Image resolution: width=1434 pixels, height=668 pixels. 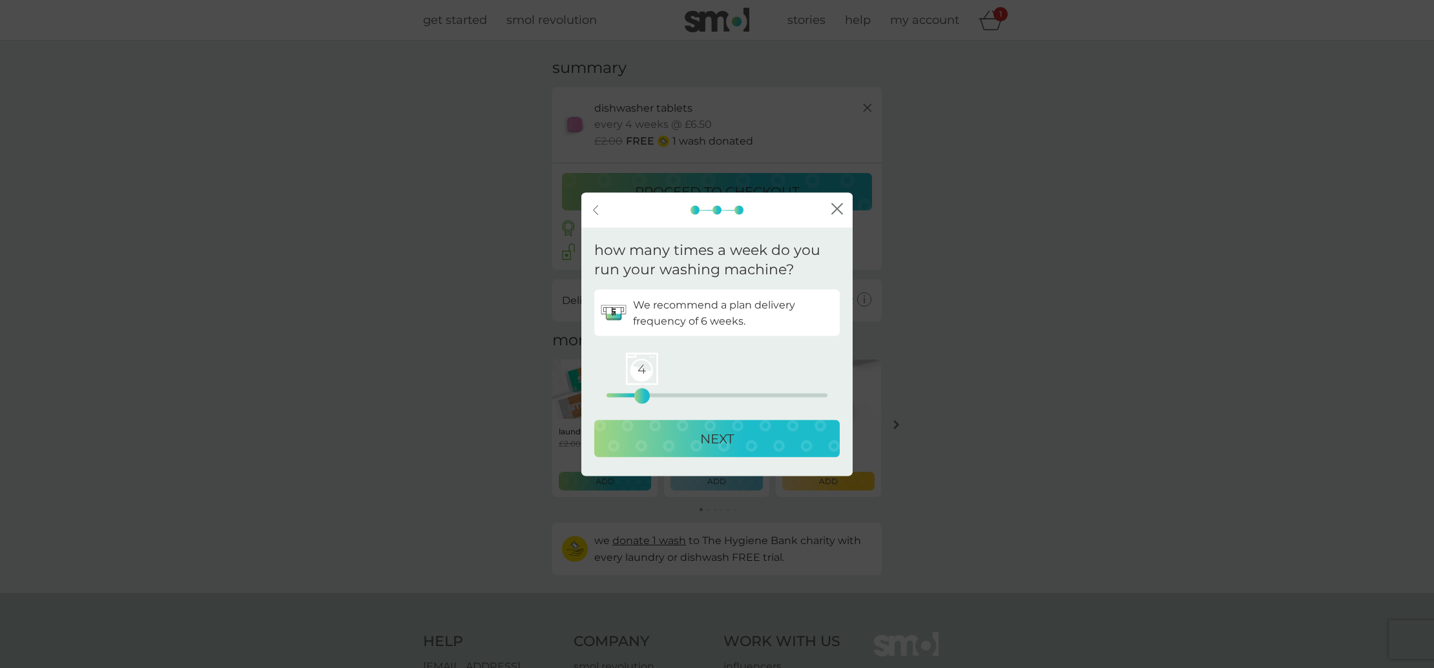 What do you see at coordinates (717, 439) in the screenshot?
I see `p: NEXT` at bounding box center [717, 439].